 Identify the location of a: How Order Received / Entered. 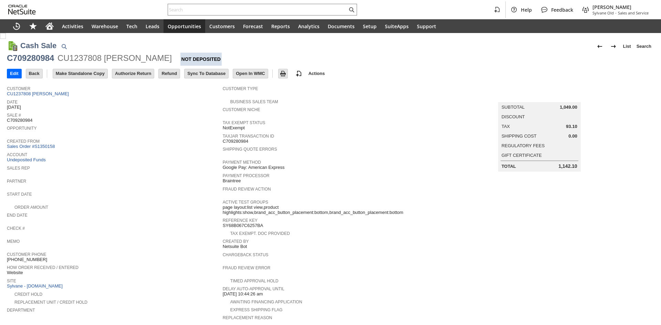
(43, 268).